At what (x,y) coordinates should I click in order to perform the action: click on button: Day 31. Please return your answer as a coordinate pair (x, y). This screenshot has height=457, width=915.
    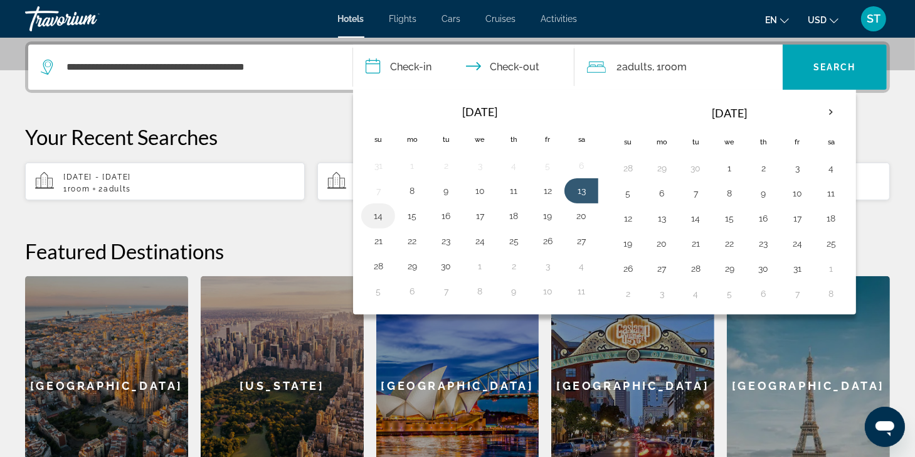
    Looking at the image, I should click on (797, 269).